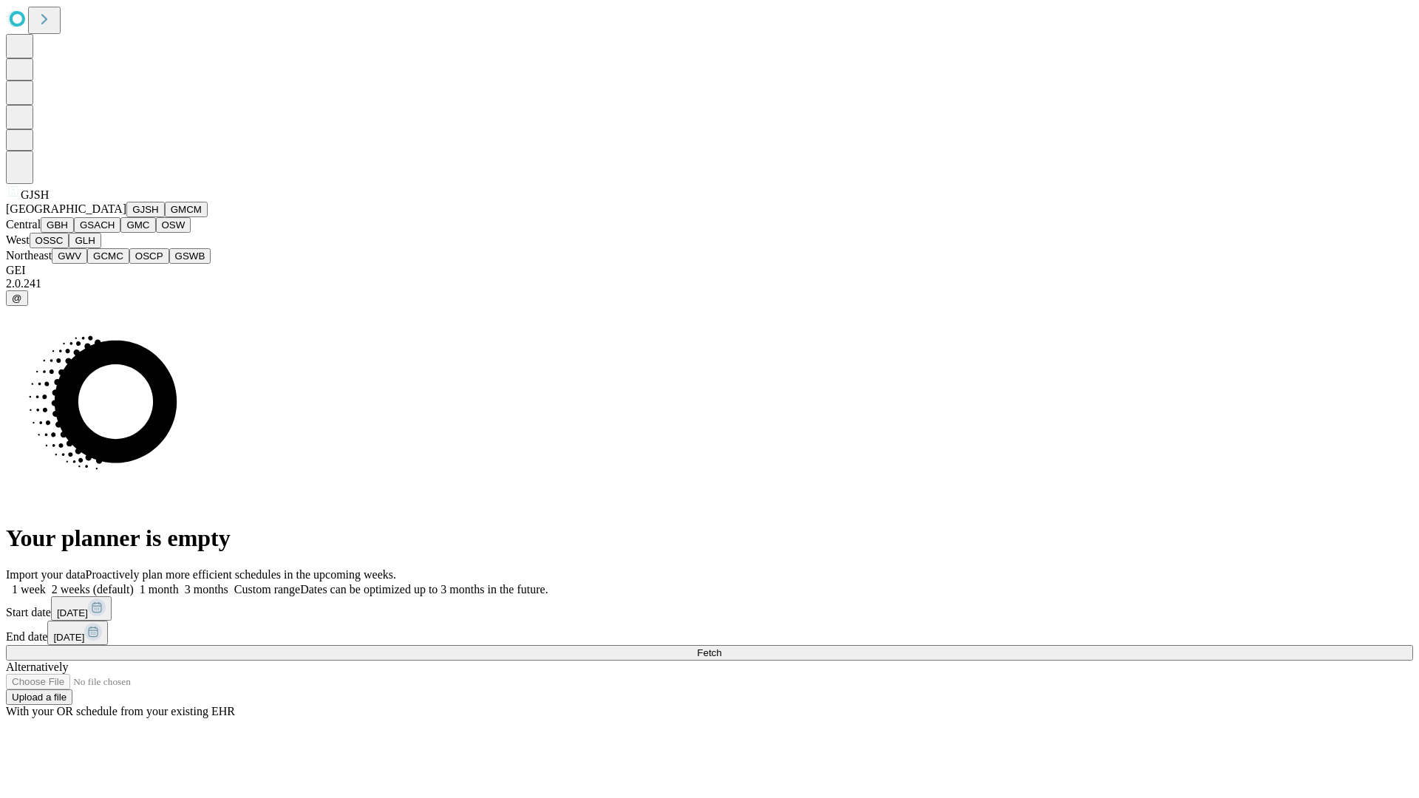 The height and width of the screenshot is (798, 1419). What do you see at coordinates (709, 633) in the screenshot?
I see `div: End date` at bounding box center [709, 633].